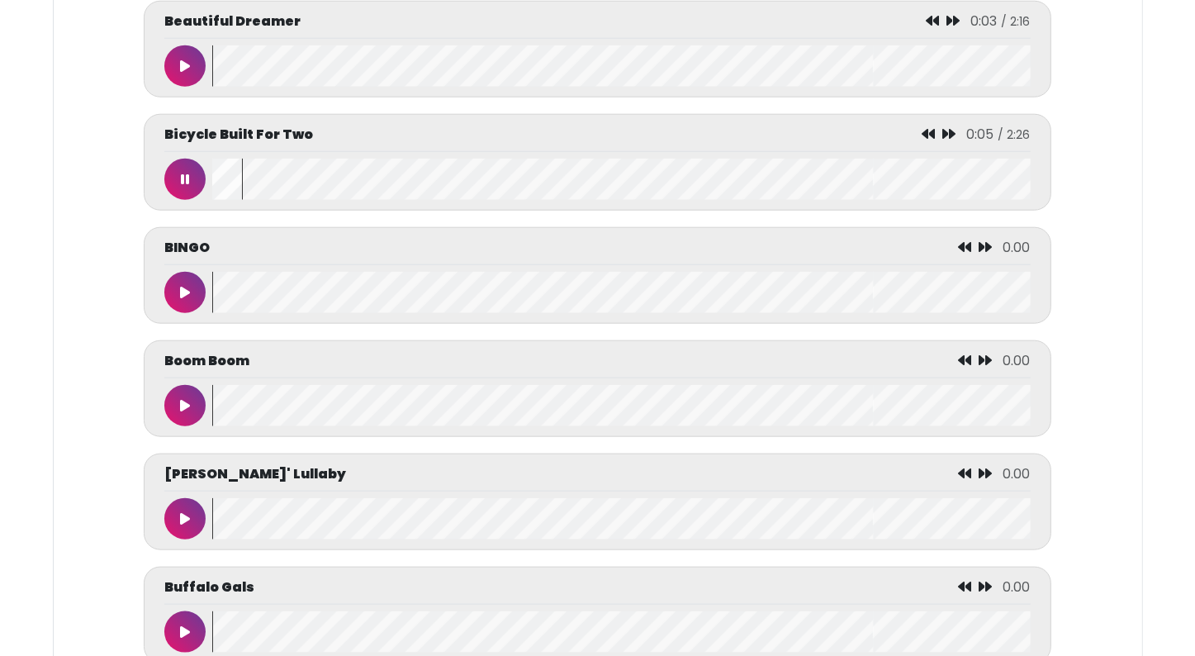  What do you see at coordinates (187, 248) in the screenshot?
I see `p: BINGO` at bounding box center [187, 248].